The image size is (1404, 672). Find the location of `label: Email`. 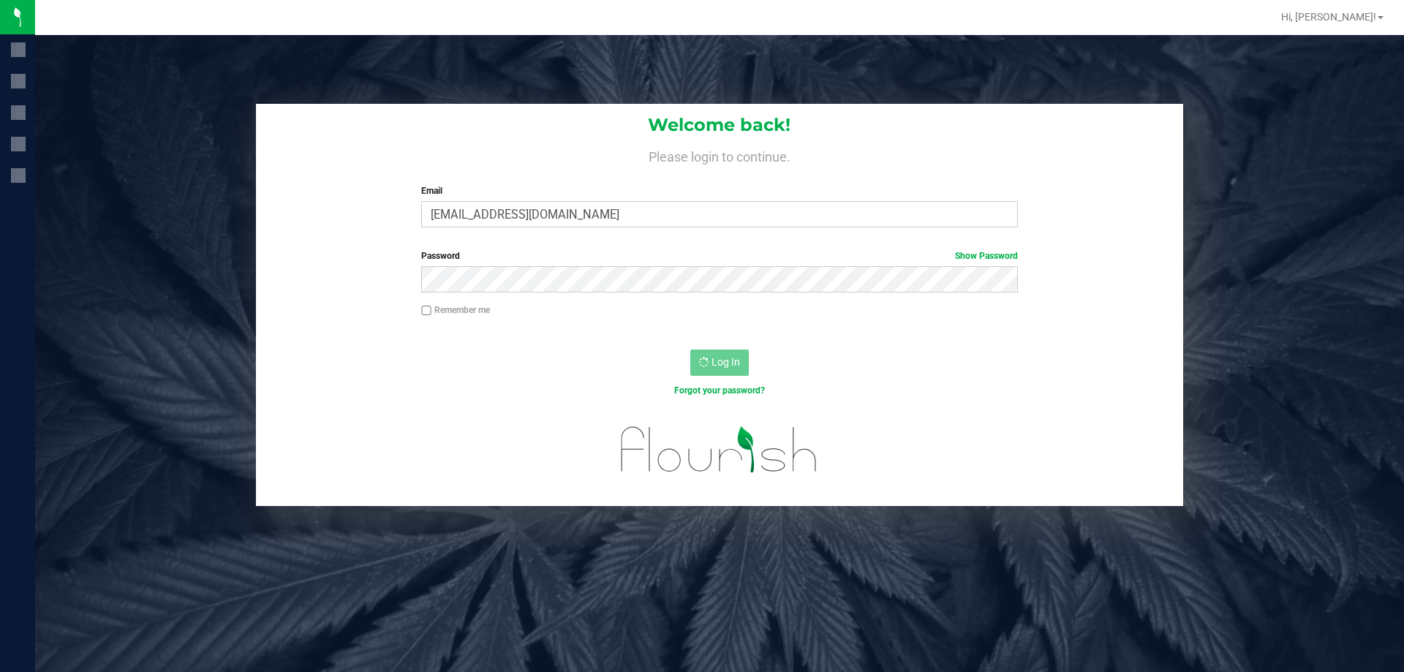

label: Email is located at coordinates (719, 191).